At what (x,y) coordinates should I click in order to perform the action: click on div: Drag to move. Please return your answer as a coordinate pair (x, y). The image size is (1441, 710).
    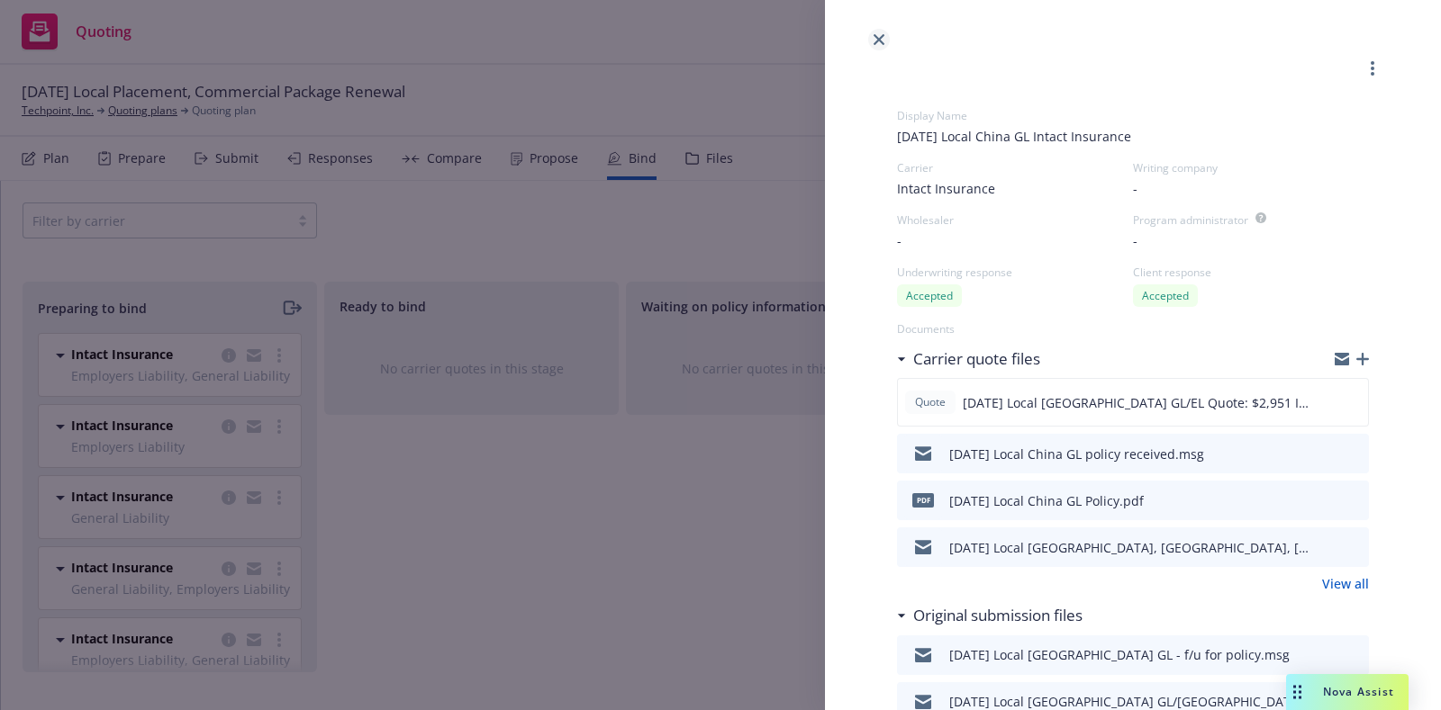
    Looking at the image, I should click on (1297, 692).